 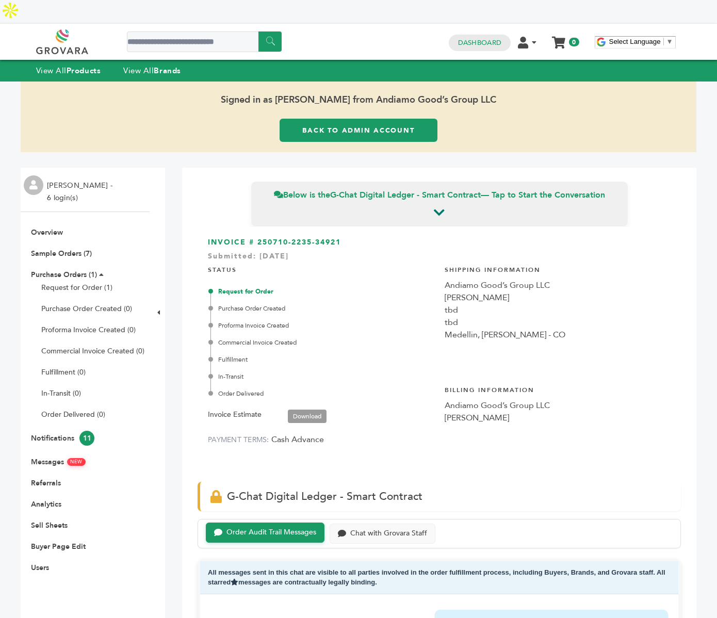 What do you see at coordinates (58, 547) in the screenshot?
I see `a: Buyer Page Edit` at bounding box center [58, 547].